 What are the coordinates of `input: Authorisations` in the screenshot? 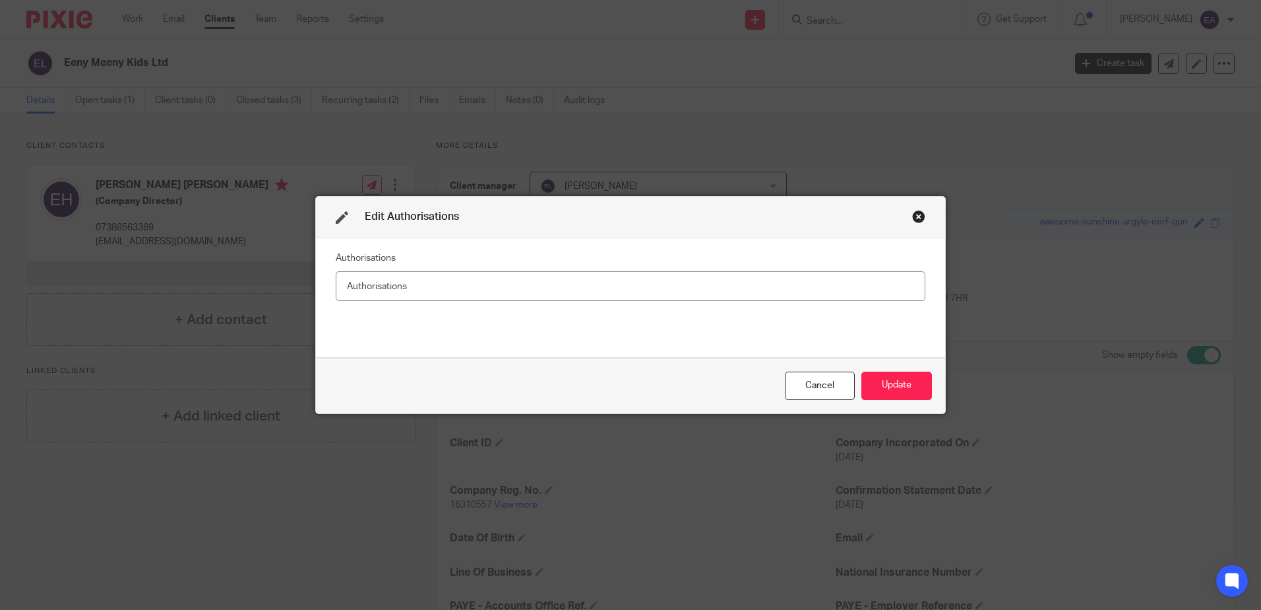 It's located at (631, 286).